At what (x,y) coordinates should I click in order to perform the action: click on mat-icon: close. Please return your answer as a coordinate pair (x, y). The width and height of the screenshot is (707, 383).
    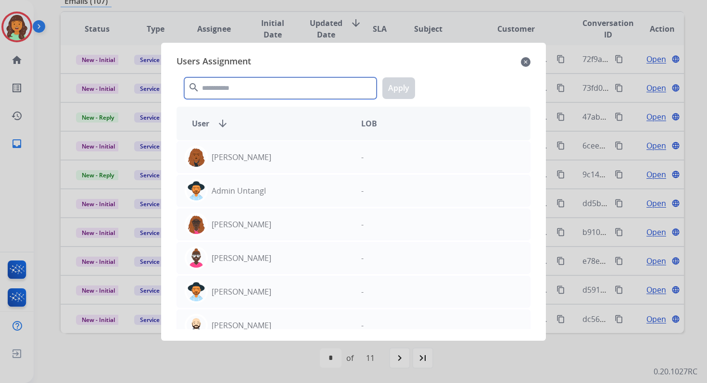
    Looking at the image, I should click on (526, 62).